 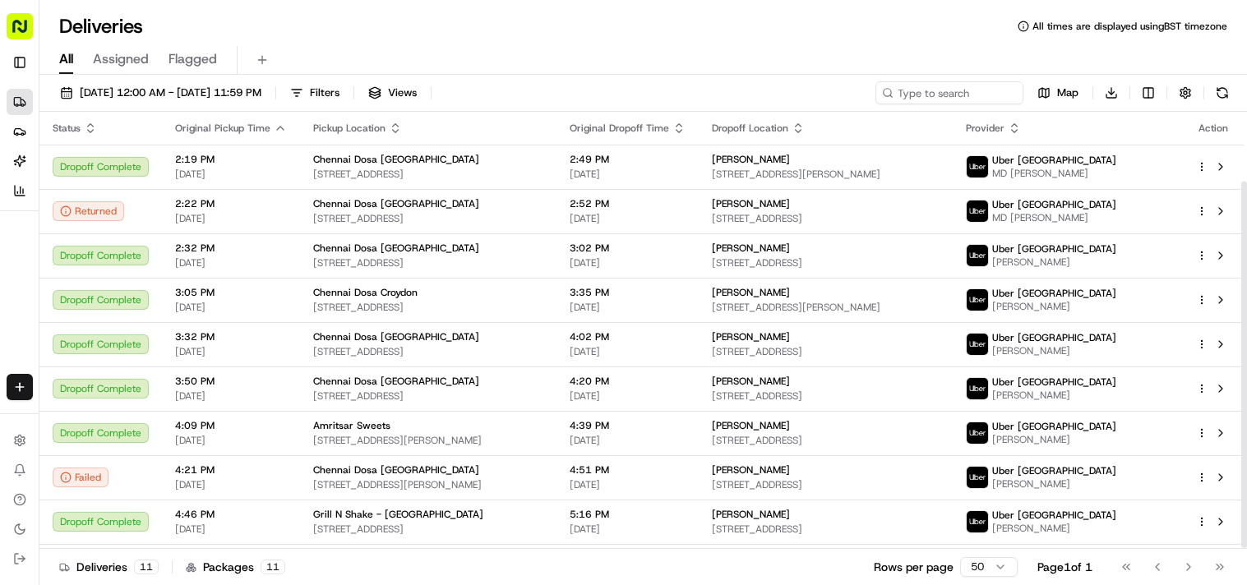 I want to click on span: 3:50 PM, so click(x=231, y=381).